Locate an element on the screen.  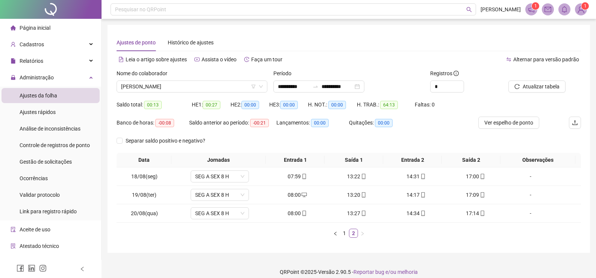
span: 19/08(ter) is located at coordinates (144, 195).